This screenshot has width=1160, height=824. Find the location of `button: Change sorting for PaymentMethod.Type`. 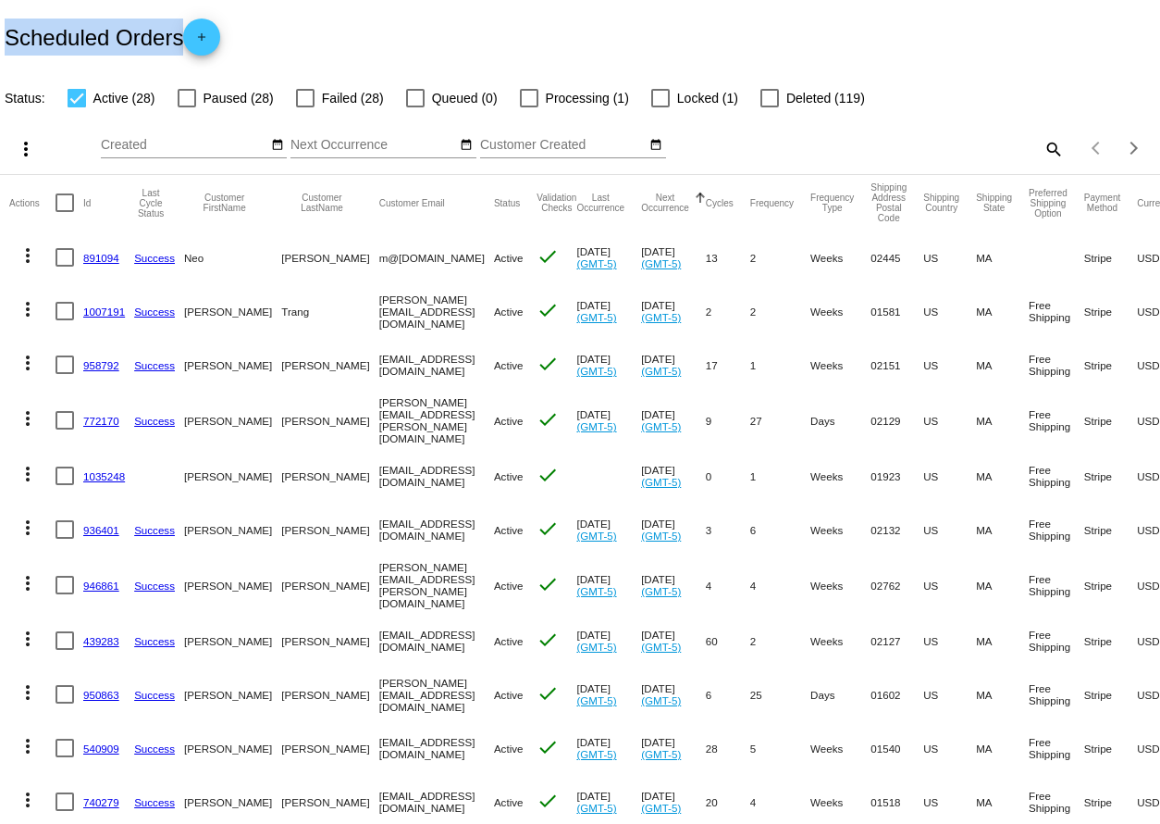

button: Change sorting for PaymentMethod.Type is located at coordinates (1102, 203).